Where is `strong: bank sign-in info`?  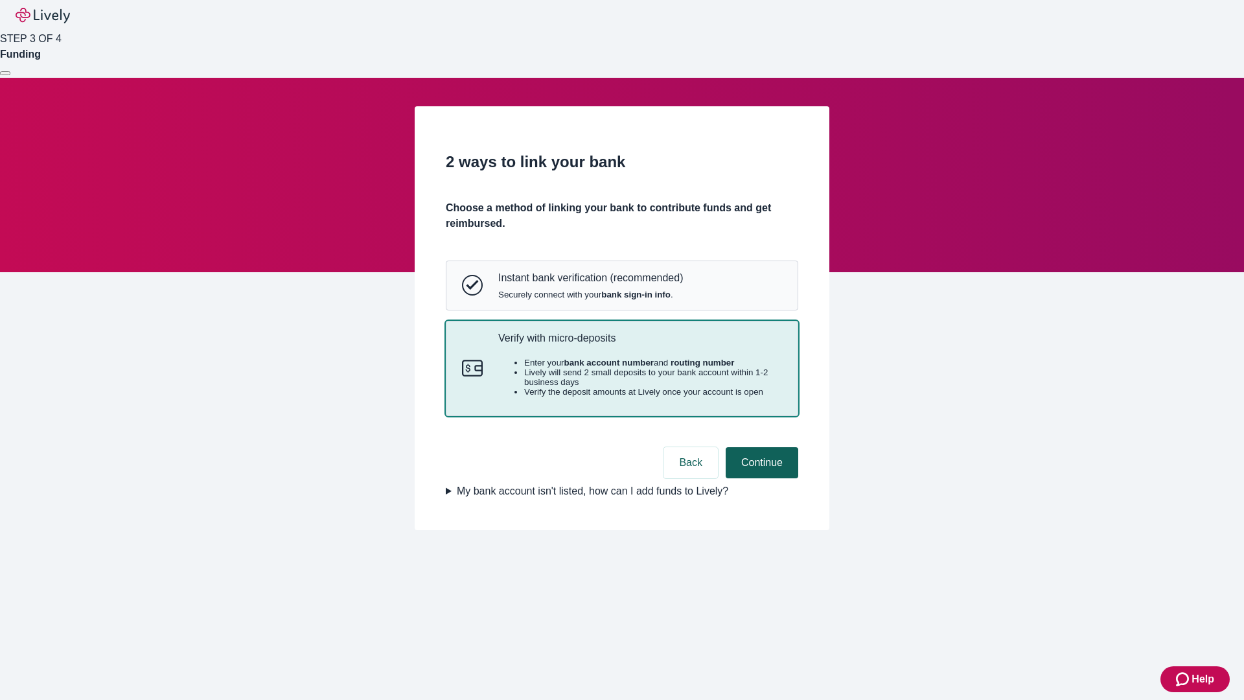 strong: bank sign-in info is located at coordinates (635, 294).